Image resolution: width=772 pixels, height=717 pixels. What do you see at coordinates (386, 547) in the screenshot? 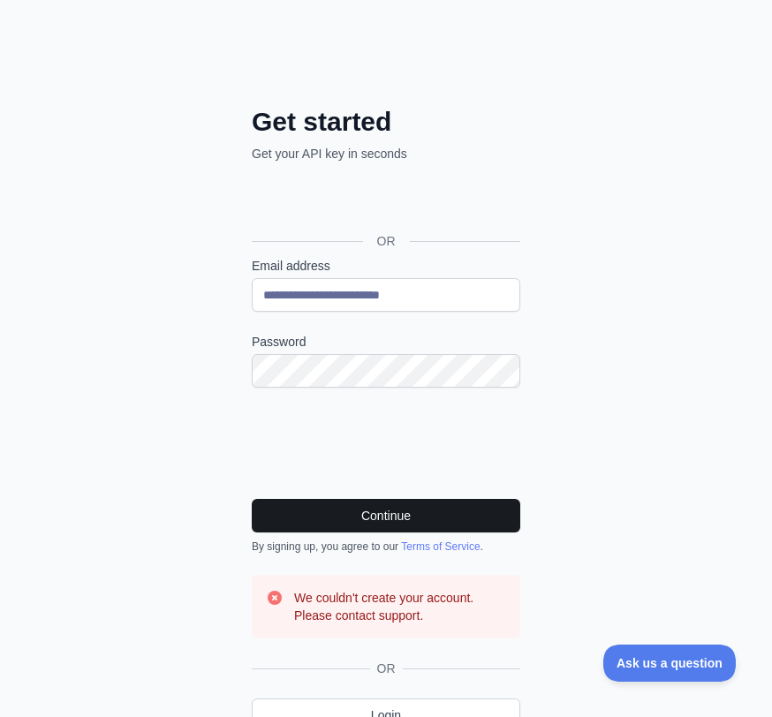
I see `div: By signing up, you agree to our .` at bounding box center [386, 547].